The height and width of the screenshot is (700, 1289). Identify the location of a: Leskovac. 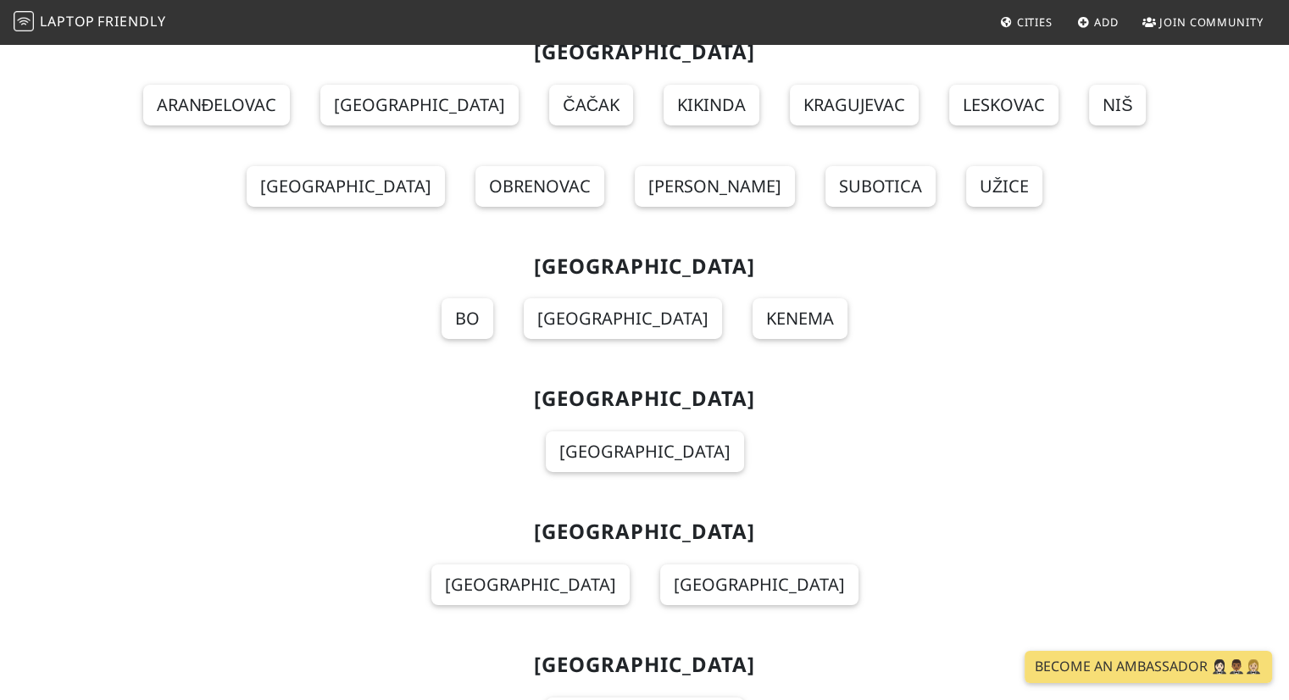
(1004, 105).